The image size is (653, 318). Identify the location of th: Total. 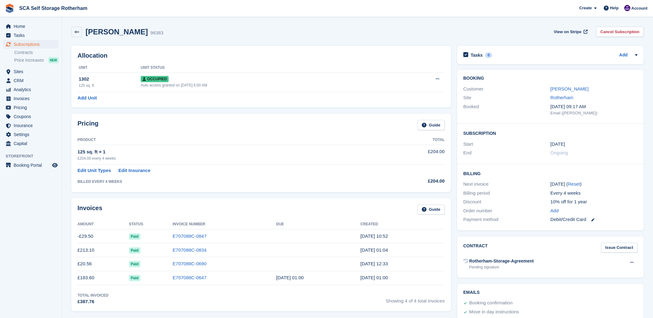
(410, 140).